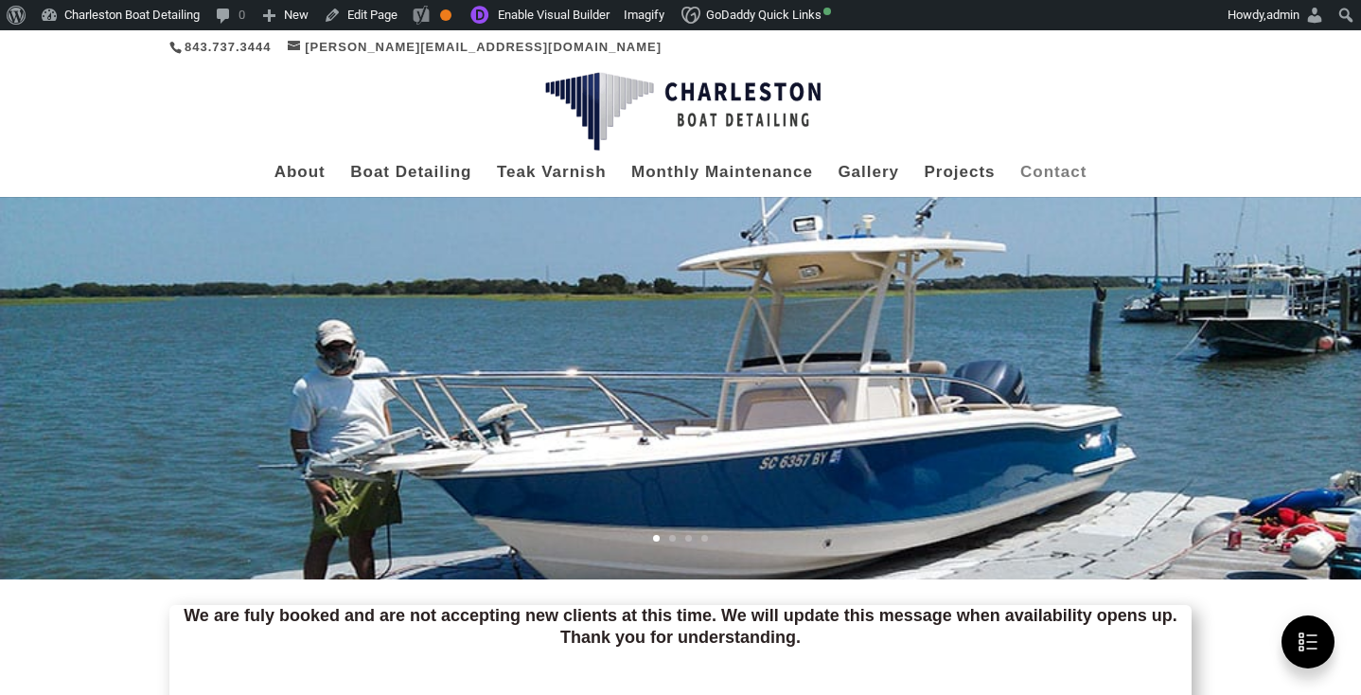 Image resolution: width=1361 pixels, height=695 pixels. What do you see at coordinates (1053, 181) in the screenshot?
I see `a: Contact` at bounding box center [1053, 181].